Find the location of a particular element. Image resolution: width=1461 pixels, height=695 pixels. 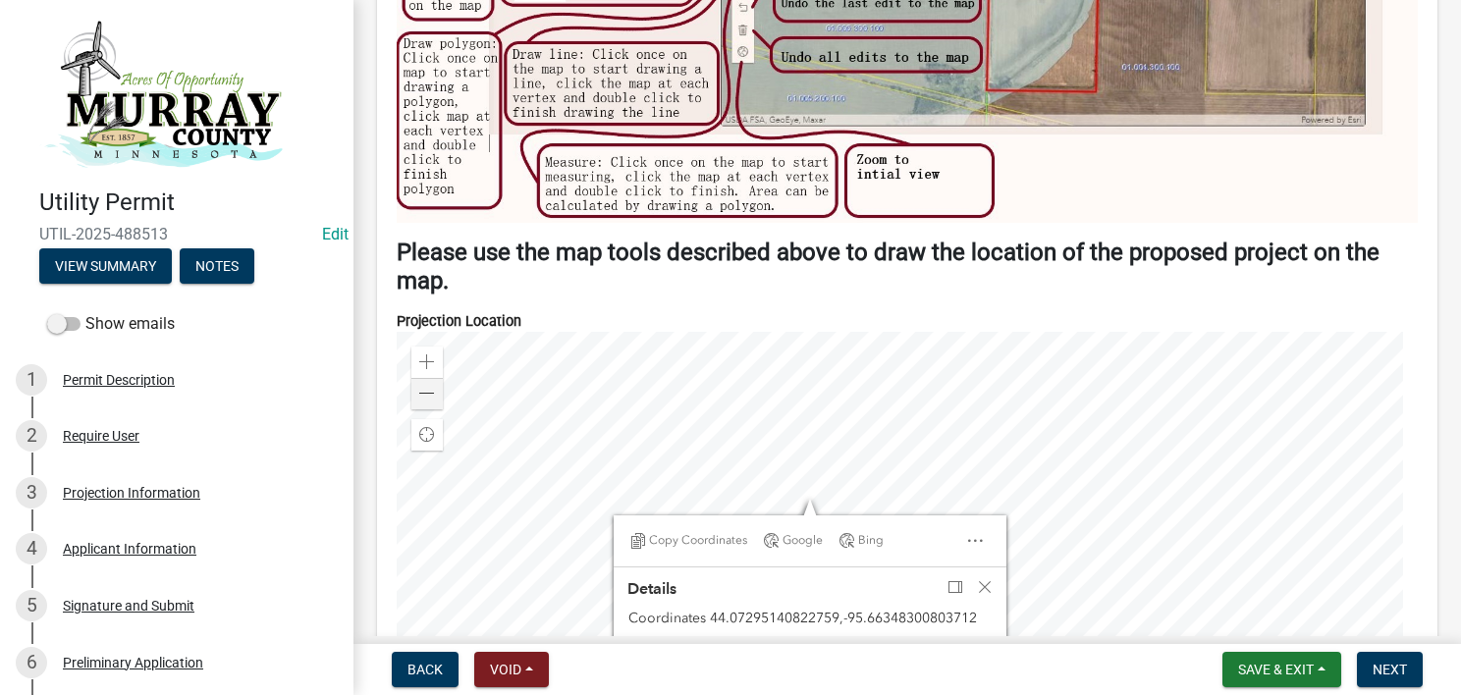

span: Copy Coordinates is located at coordinates (698, 541).